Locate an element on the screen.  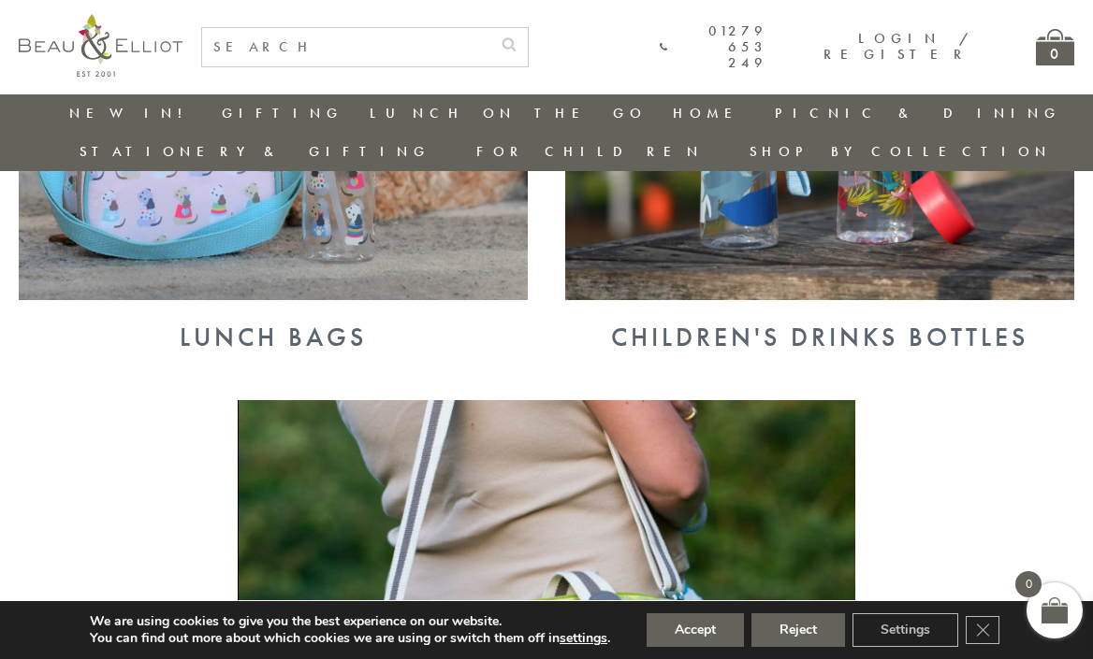
a: 0 is located at coordinates (1054, 47).